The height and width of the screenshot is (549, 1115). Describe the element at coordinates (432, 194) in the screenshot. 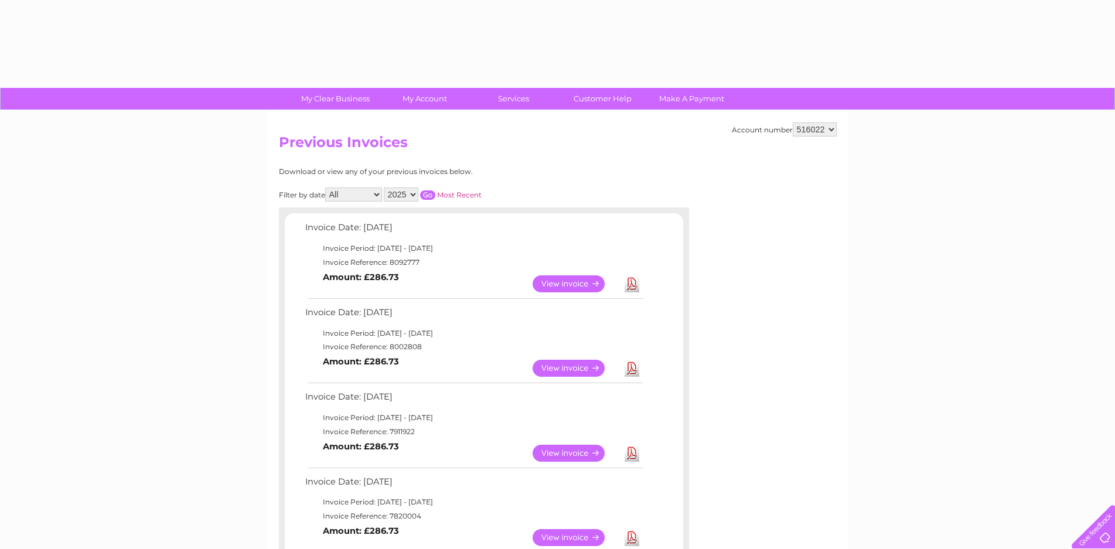

I see `div: Filter by date` at that location.